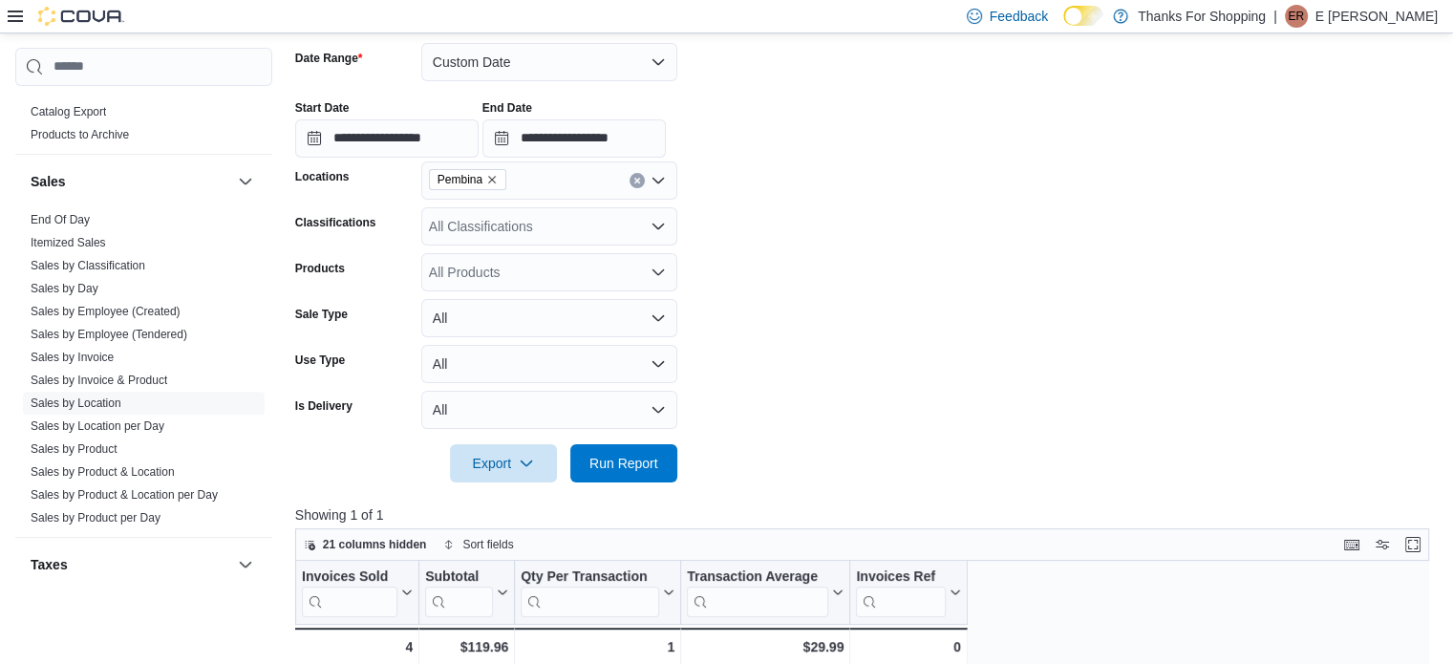  What do you see at coordinates (320, 360) in the screenshot?
I see `label: Use Type` at bounding box center [320, 360].